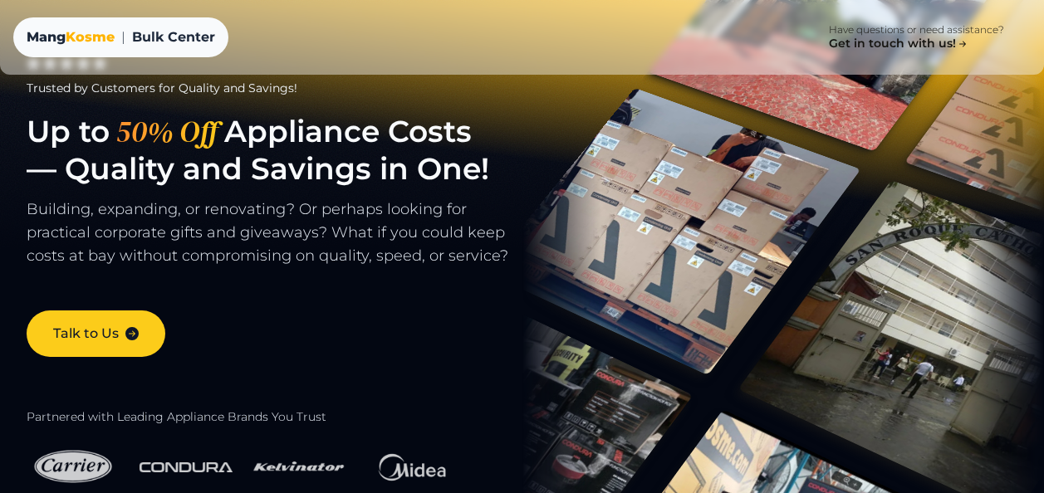 The image size is (1044, 493). Describe the element at coordinates (71, 37) in the screenshot. I see `a: MangKosme` at that location.